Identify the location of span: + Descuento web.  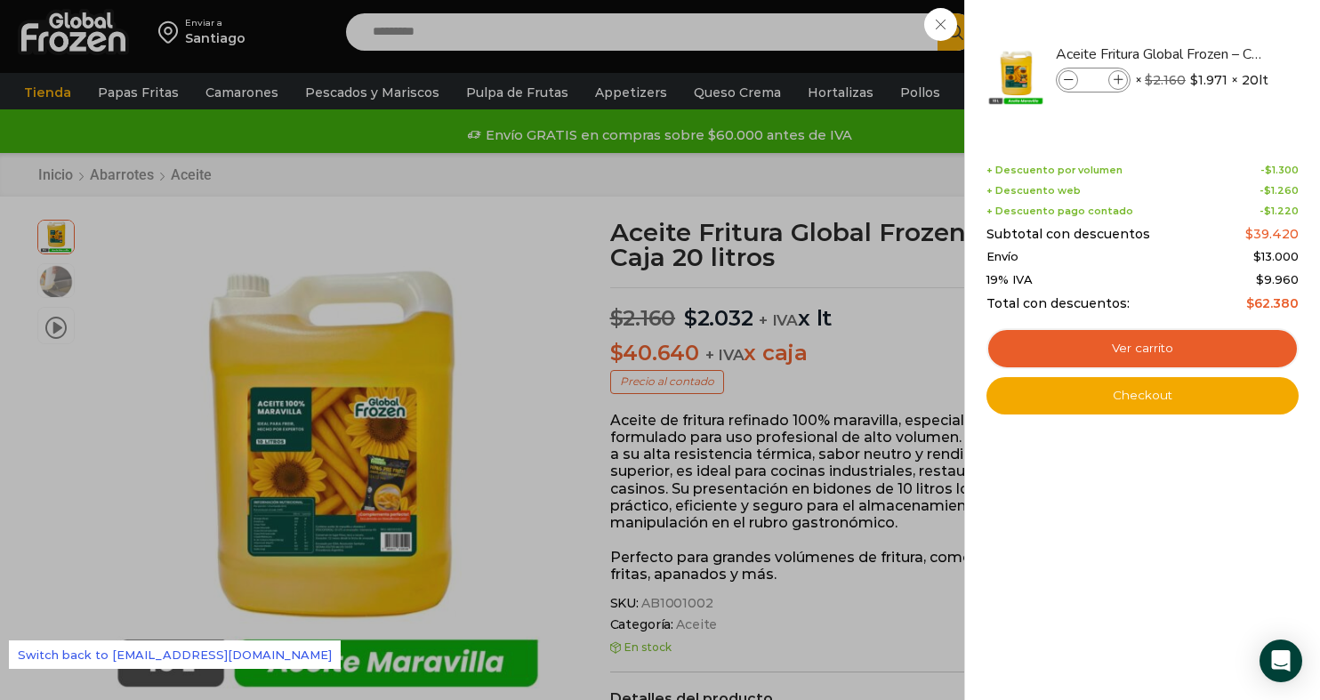
(1034, 190).